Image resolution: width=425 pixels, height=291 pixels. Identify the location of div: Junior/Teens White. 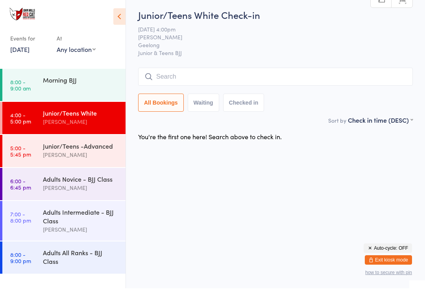
(81, 116).